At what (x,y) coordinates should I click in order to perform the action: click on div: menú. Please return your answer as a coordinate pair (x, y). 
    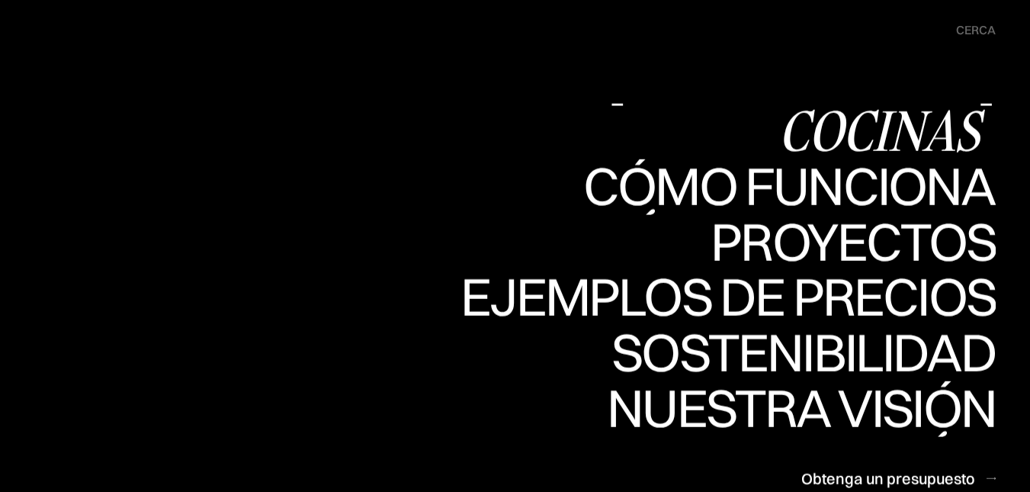
    Looking at the image, I should click on (968, 30).